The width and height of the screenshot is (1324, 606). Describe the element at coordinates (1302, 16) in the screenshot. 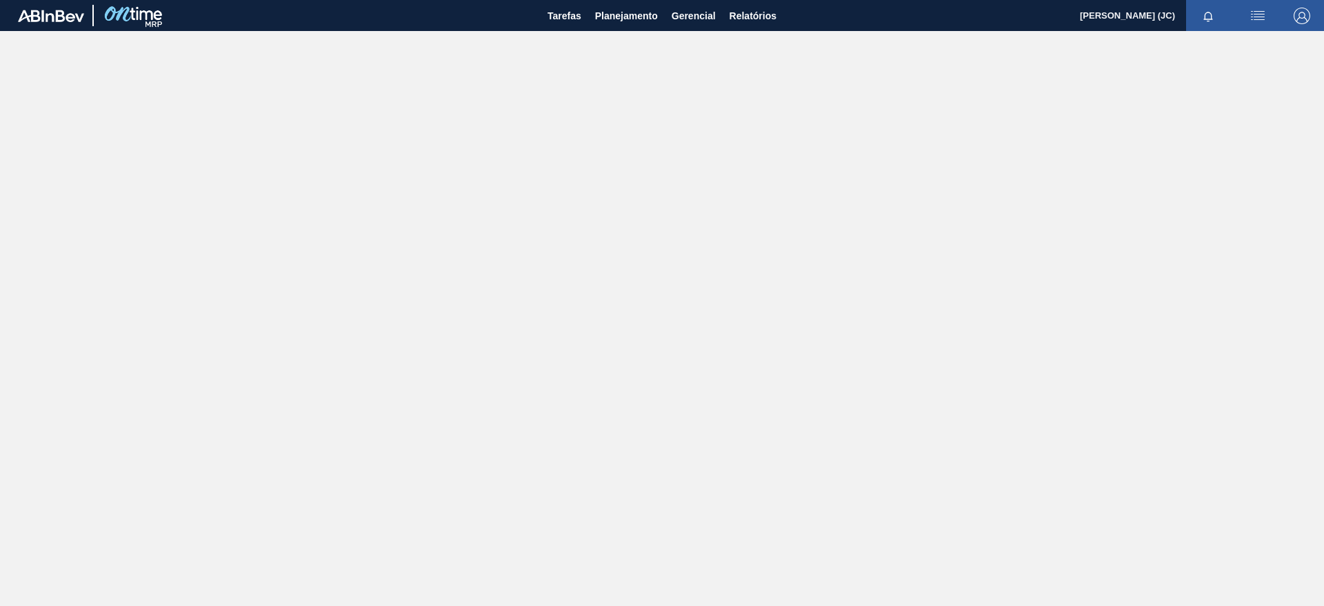

I see `img: Logout` at that location.